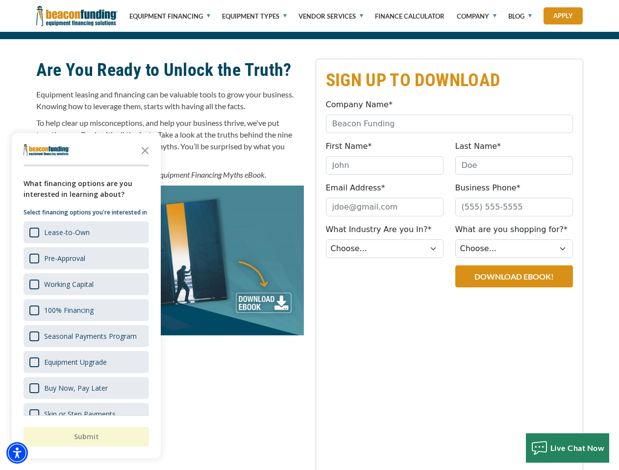 This screenshot has height=470, width=619. Describe the element at coordinates (563, 16) in the screenshot. I see `a: Apply` at that location.